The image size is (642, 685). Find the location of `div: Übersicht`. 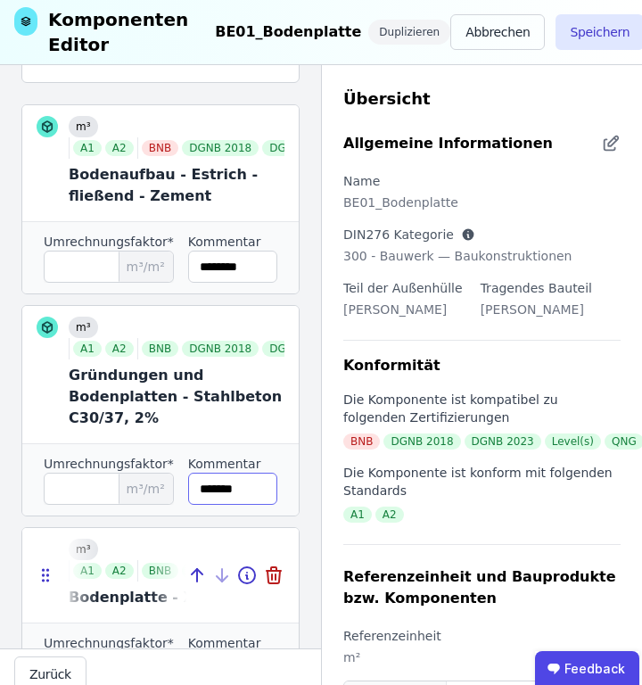

div: Übersicht is located at coordinates (481, 99).